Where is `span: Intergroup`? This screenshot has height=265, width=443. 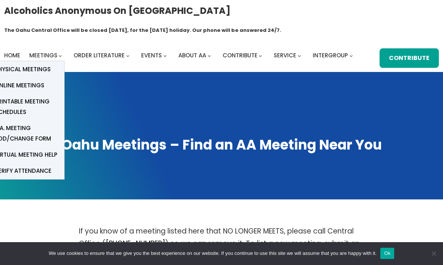 span: Intergroup is located at coordinates (330, 55).